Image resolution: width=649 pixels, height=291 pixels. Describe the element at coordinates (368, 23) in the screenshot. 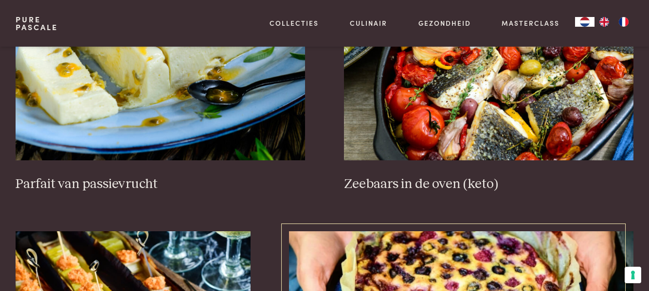

I see `a: Culinair` at that location.